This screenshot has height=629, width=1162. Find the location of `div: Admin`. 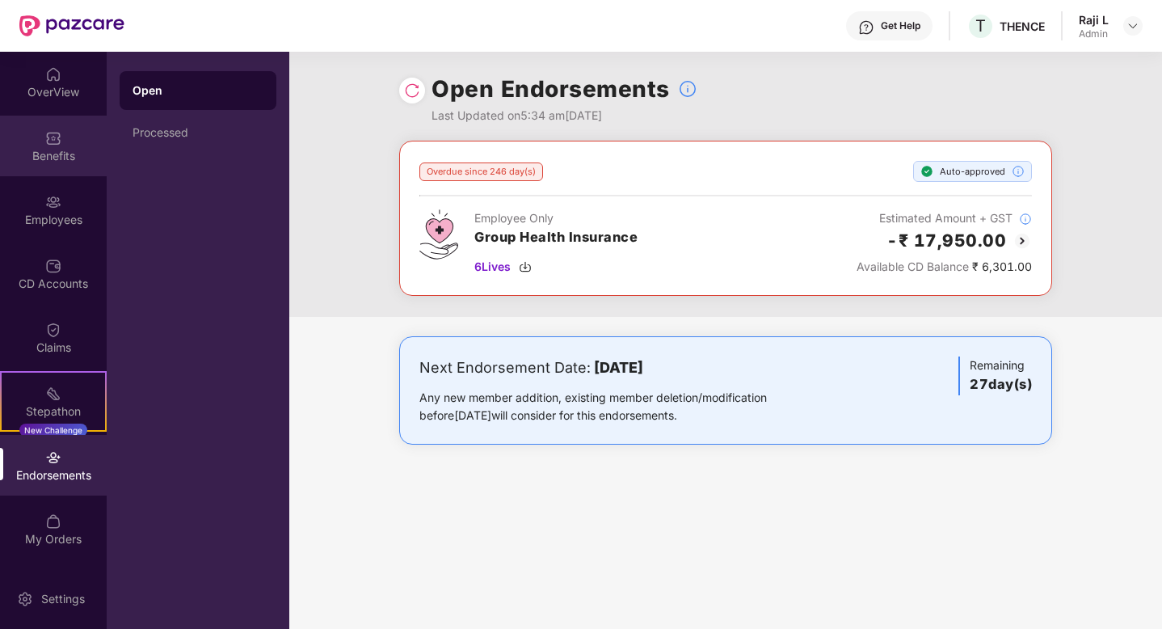

div: Admin is located at coordinates (1093, 34).